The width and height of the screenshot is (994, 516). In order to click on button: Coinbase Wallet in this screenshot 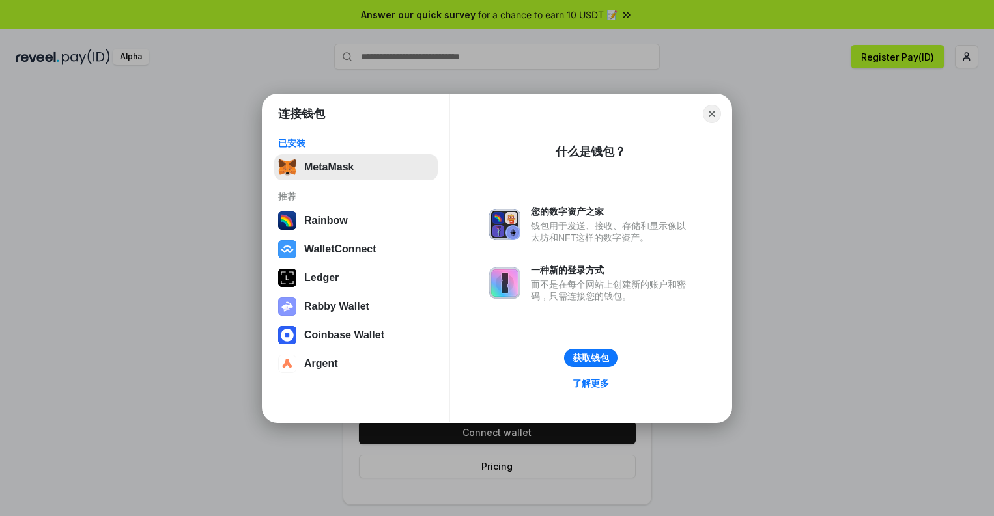, I will do `click(356, 335)`.